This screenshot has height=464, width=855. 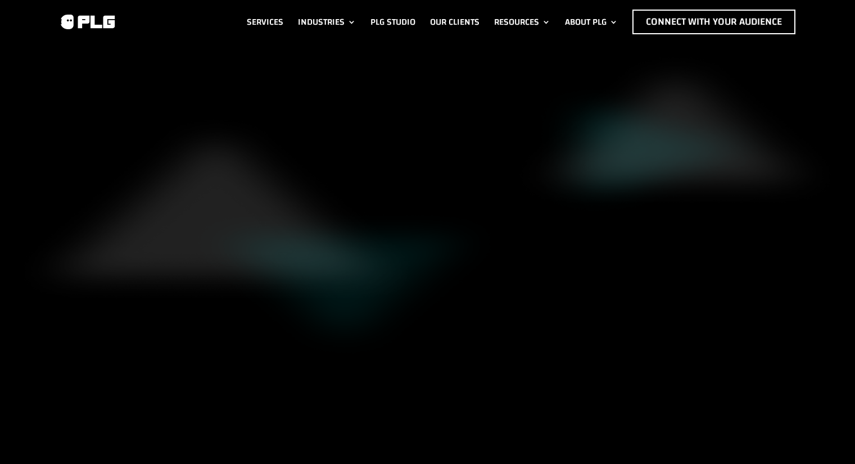 What do you see at coordinates (455, 22) in the screenshot?
I see `a: Our Clients` at bounding box center [455, 22].